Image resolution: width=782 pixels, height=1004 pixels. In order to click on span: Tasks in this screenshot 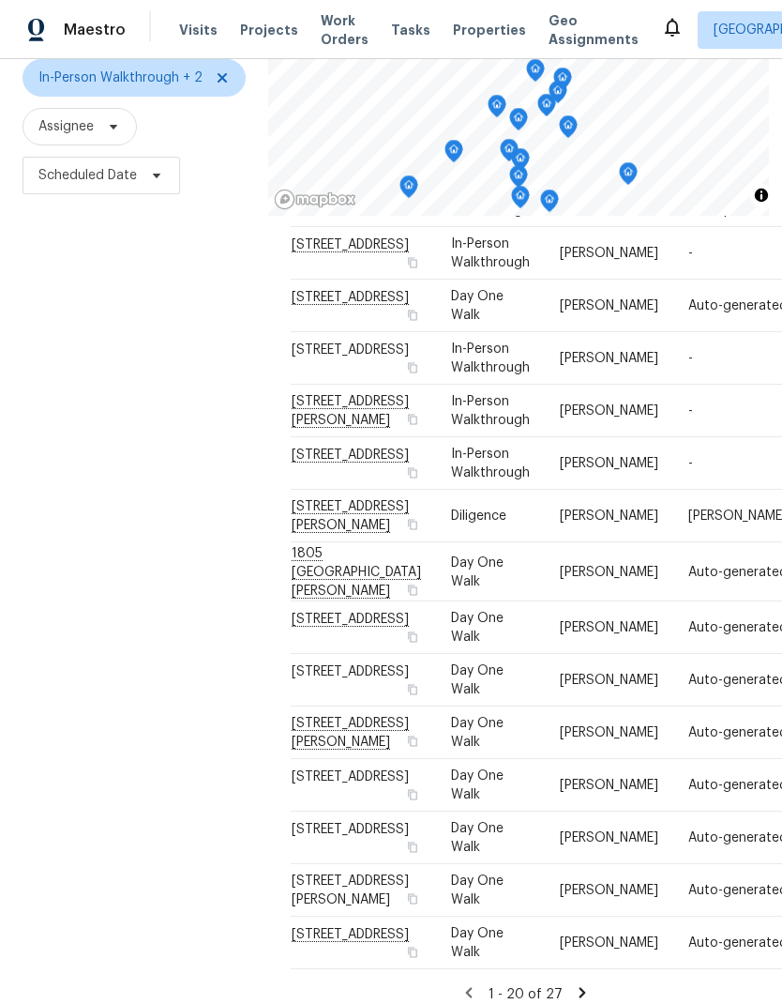, I will do `click(411, 30)`.